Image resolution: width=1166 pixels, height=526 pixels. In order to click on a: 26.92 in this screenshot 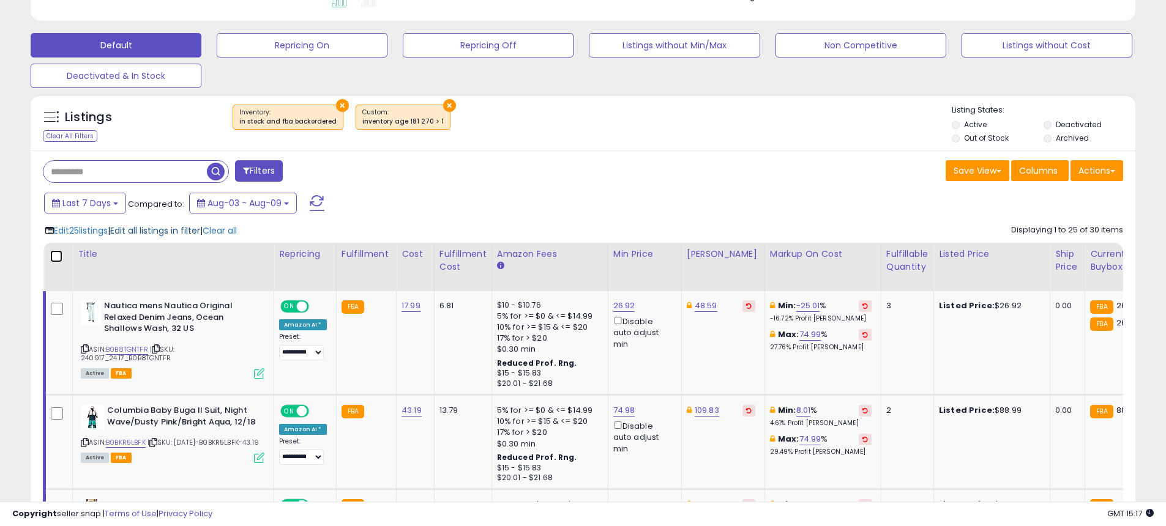, I will do `click(624, 306)`.